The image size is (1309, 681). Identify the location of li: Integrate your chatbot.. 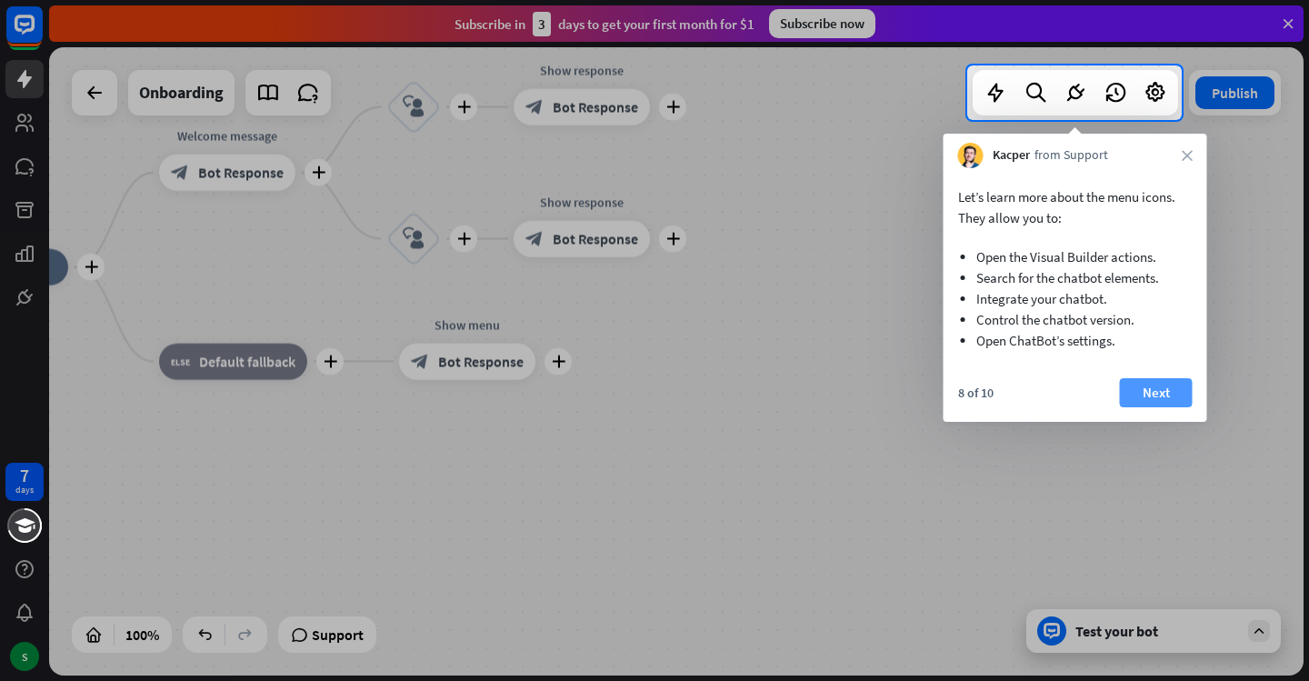
(1076, 298).